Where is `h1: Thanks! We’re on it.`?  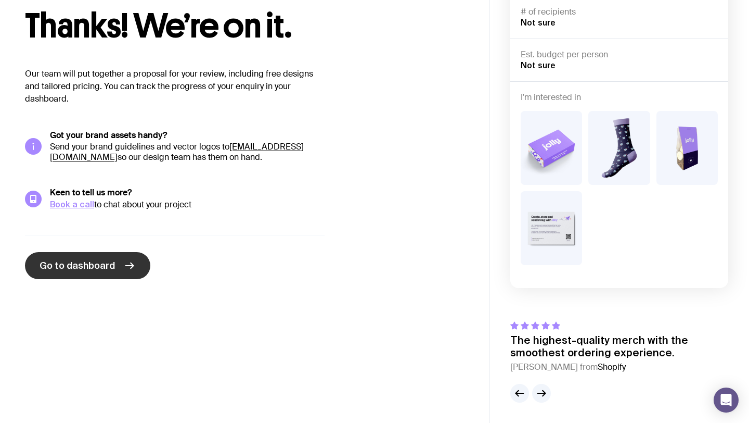 h1: Thanks! We’re on it. is located at coordinates (200, 26).